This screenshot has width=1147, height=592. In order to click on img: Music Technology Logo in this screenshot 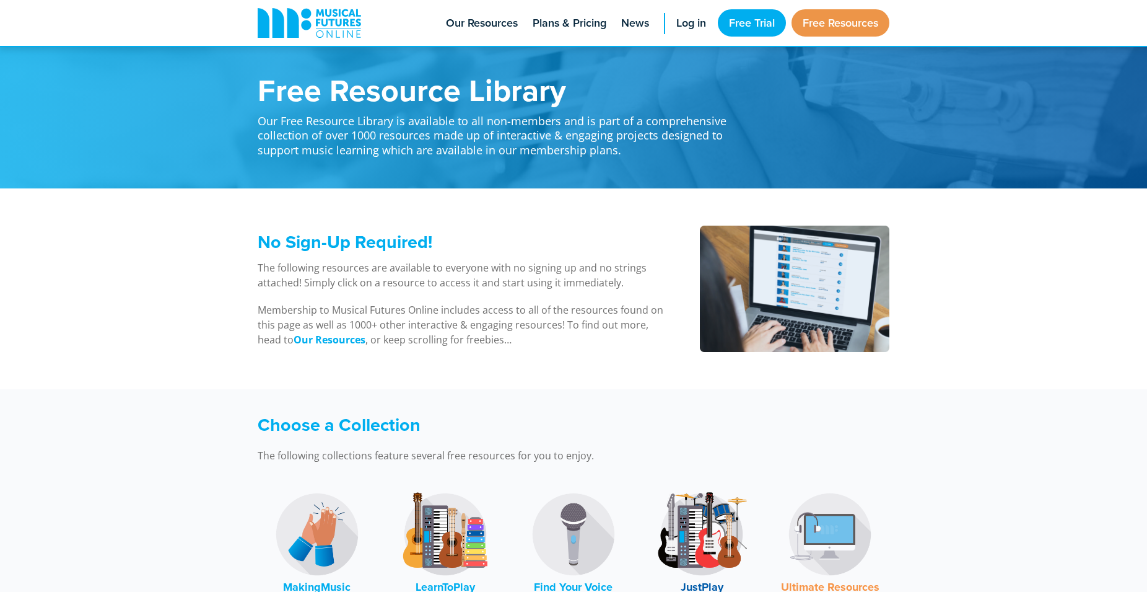, I will do `click(830, 534)`.